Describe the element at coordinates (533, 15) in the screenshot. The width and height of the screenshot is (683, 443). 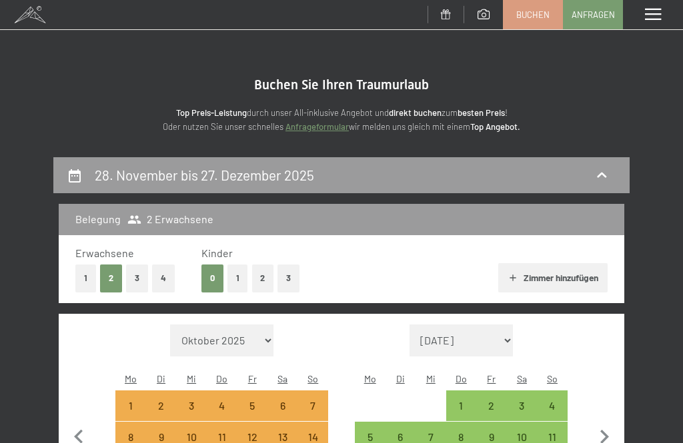
I see `a: Buchen` at that location.